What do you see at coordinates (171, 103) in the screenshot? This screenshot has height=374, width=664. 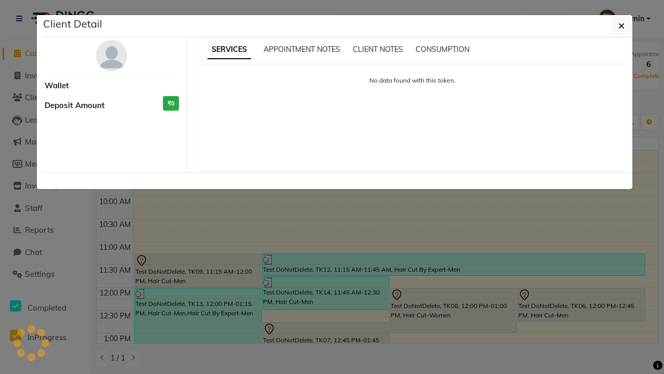 I see `h3: ₹0` at bounding box center [171, 103].